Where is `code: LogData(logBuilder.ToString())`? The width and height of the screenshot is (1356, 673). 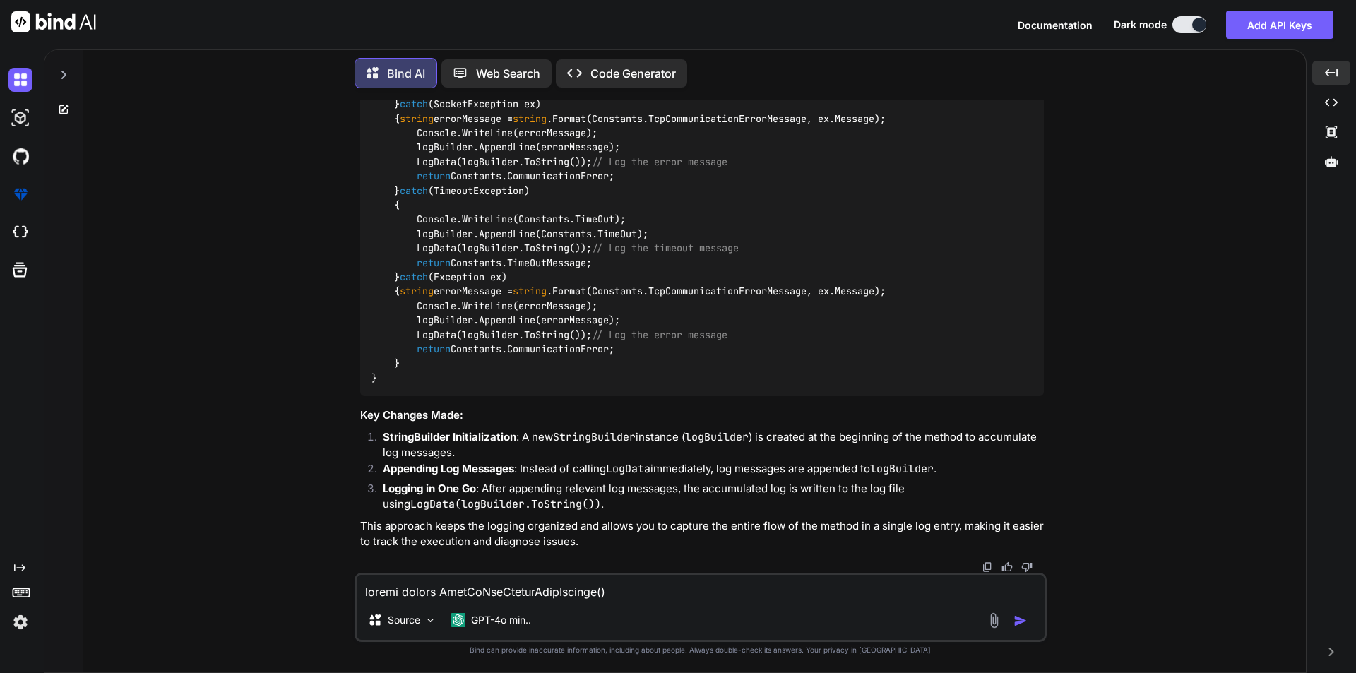
code: LogData(logBuilder.ToString()) is located at coordinates (506, 504).